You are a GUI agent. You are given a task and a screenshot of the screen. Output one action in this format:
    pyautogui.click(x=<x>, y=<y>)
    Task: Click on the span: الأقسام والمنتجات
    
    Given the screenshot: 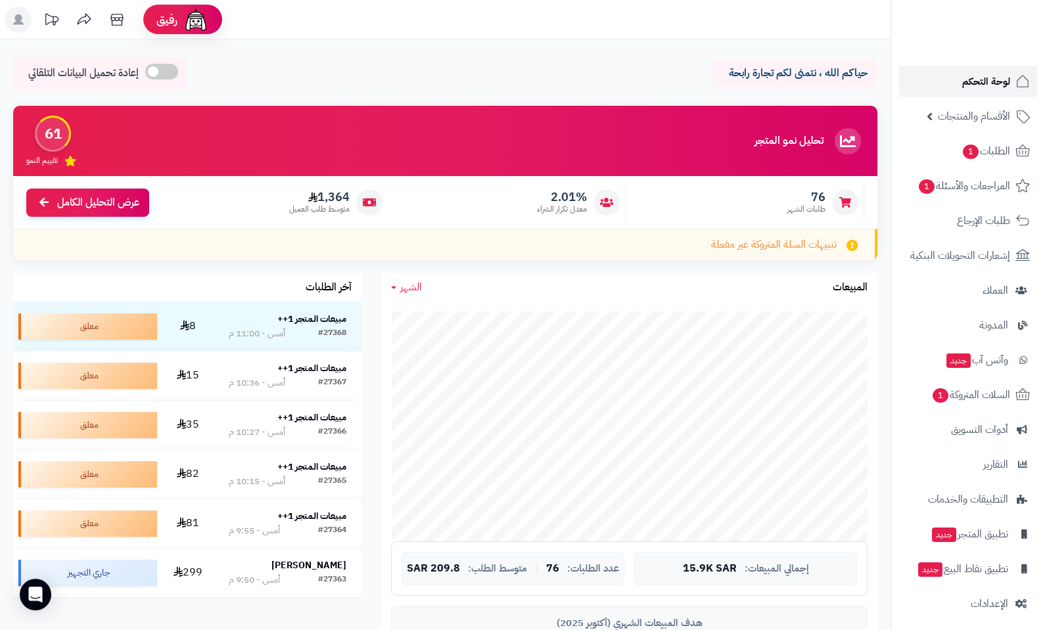 What is the action you would take?
    pyautogui.click(x=974, y=116)
    